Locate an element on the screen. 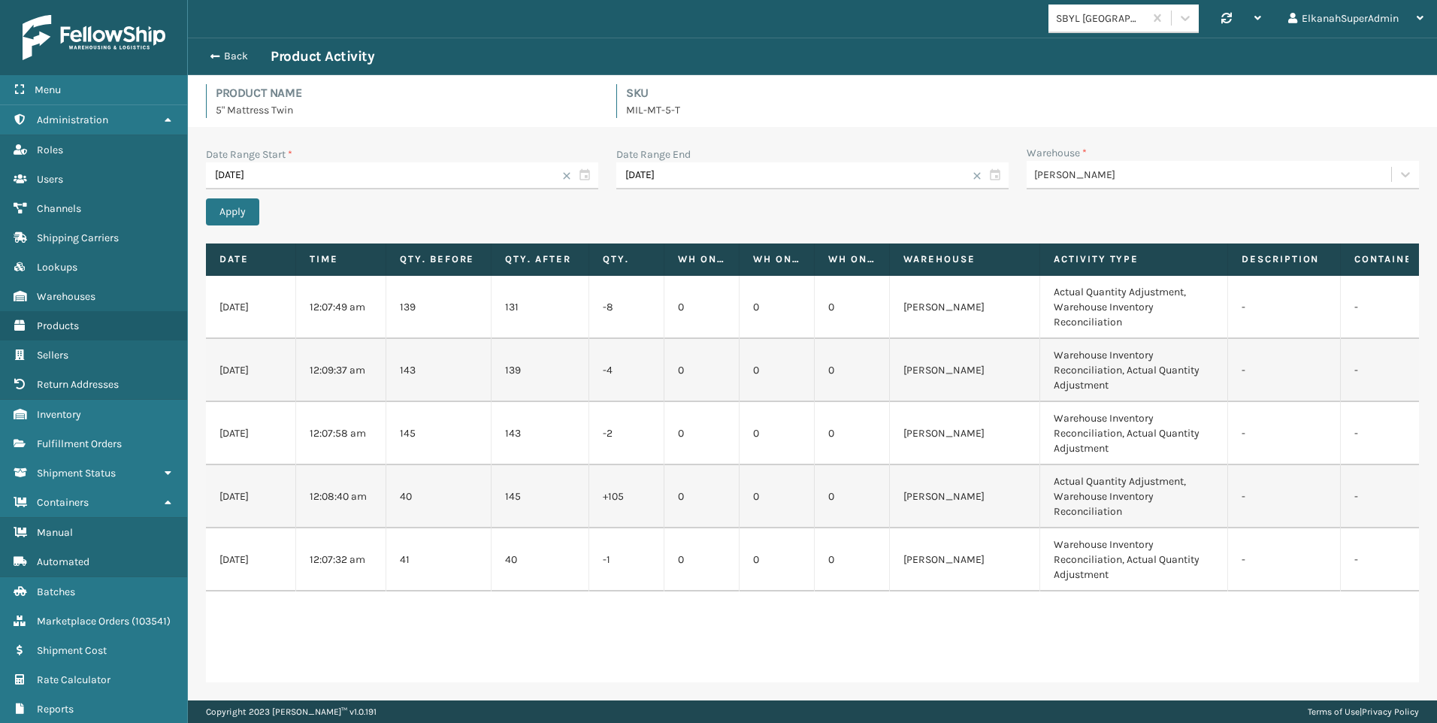 This screenshot has height=723, width=1437. td: 12:07:49 am is located at coordinates (341, 307).